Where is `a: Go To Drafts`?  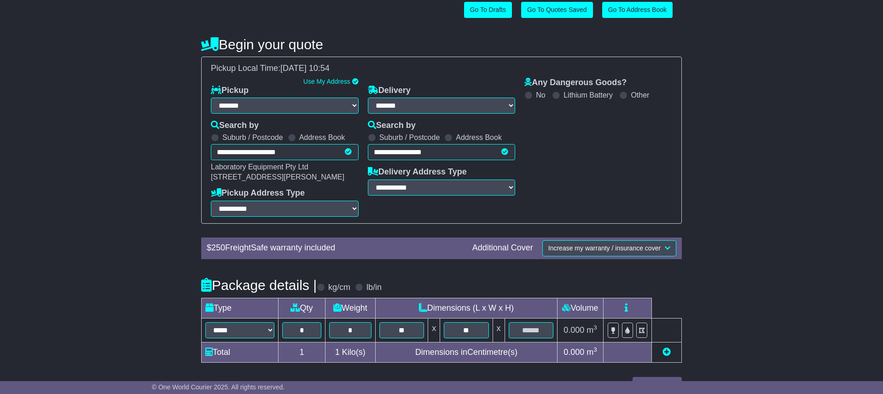
a: Go To Drafts is located at coordinates (488, 10).